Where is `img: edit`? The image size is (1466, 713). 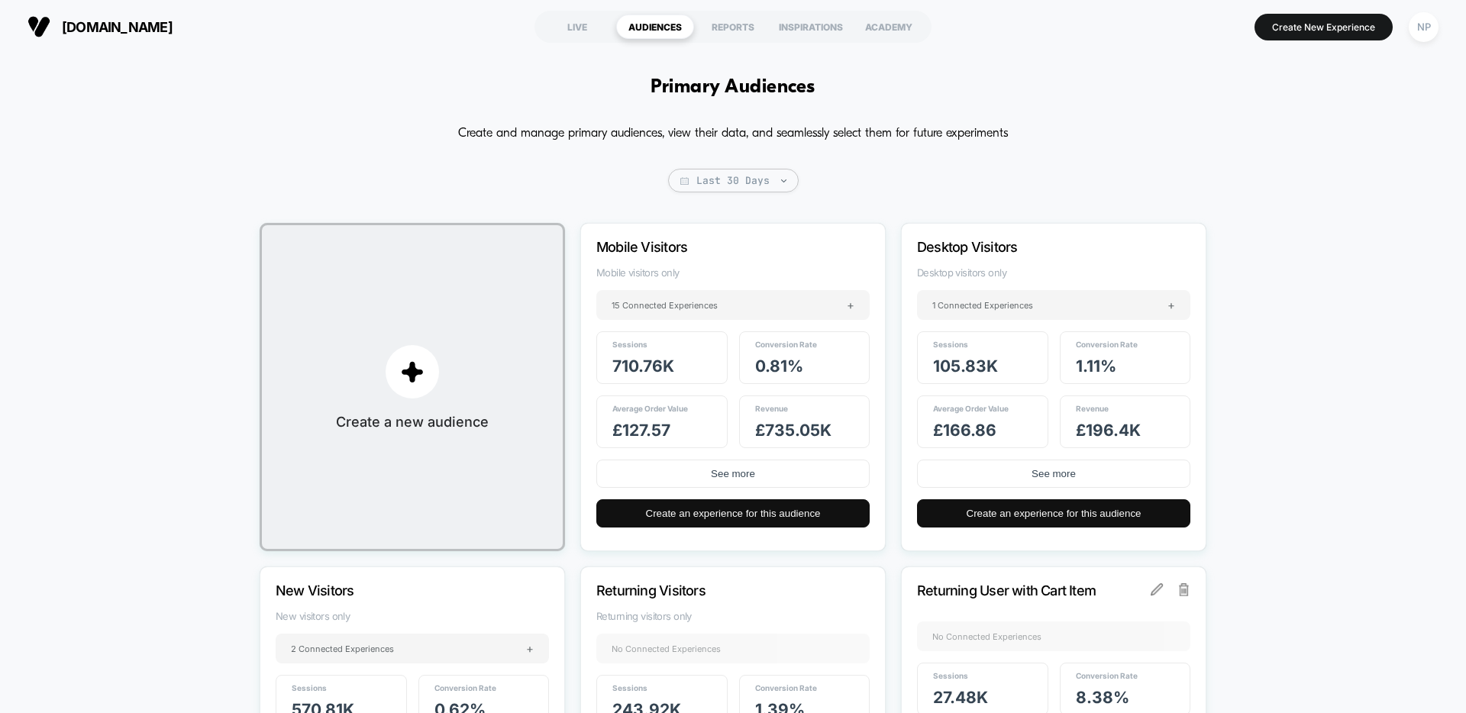
img: edit is located at coordinates (1157, 590).